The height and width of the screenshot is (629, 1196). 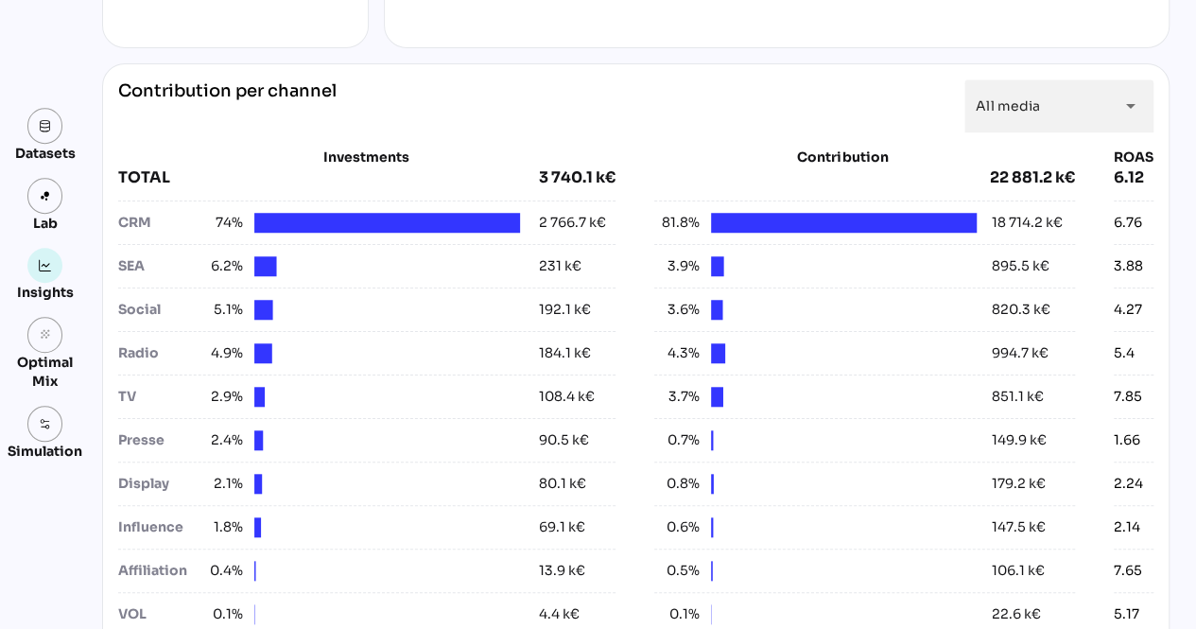 I want to click on div: Investments, so click(x=367, y=157).